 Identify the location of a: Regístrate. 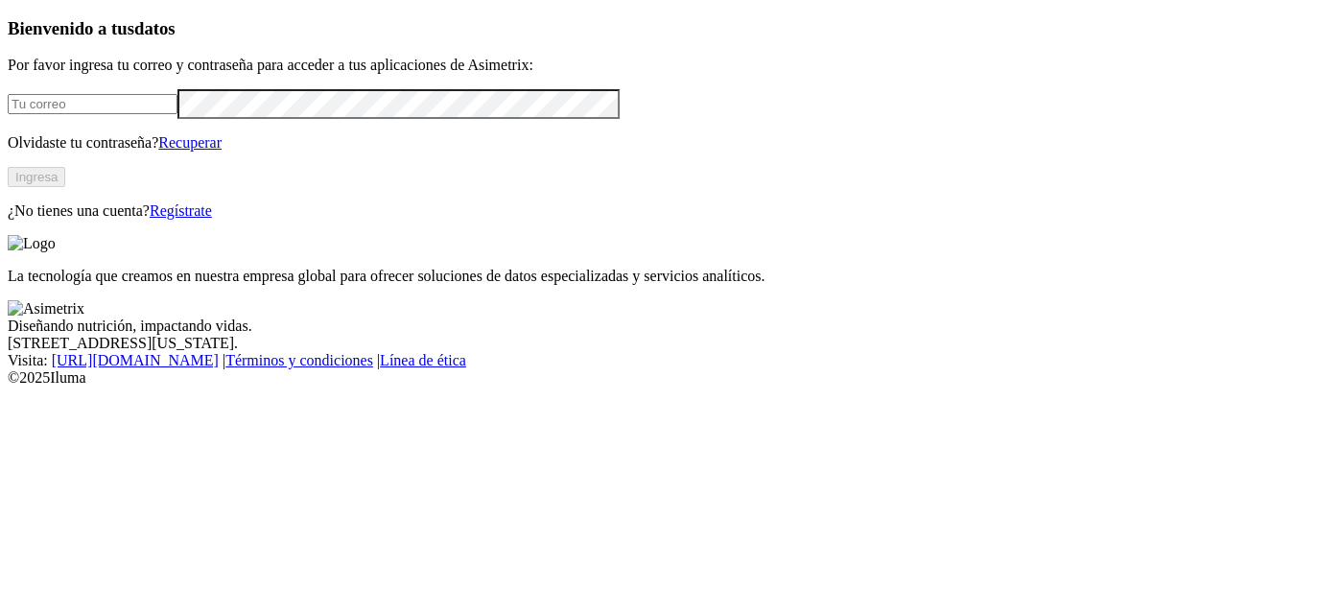
(180, 210).